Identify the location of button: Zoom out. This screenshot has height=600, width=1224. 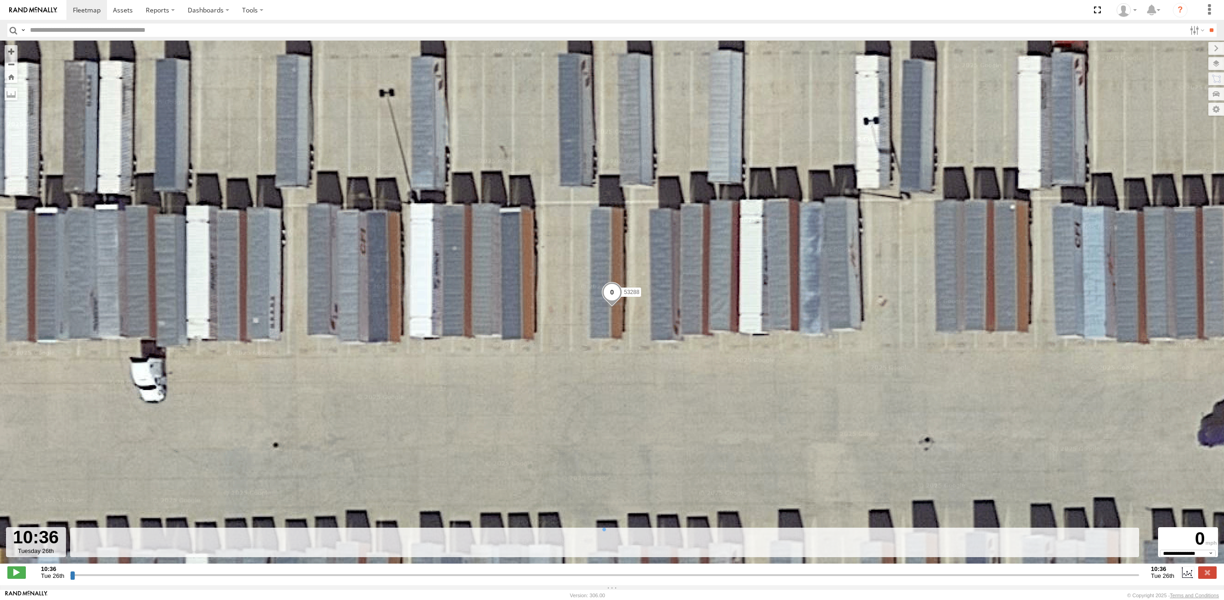
(11, 64).